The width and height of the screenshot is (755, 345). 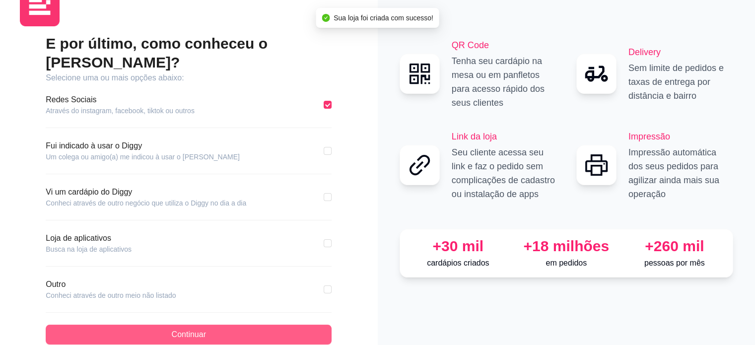 I want to click on p: pessoas por mês, so click(x=675, y=263).